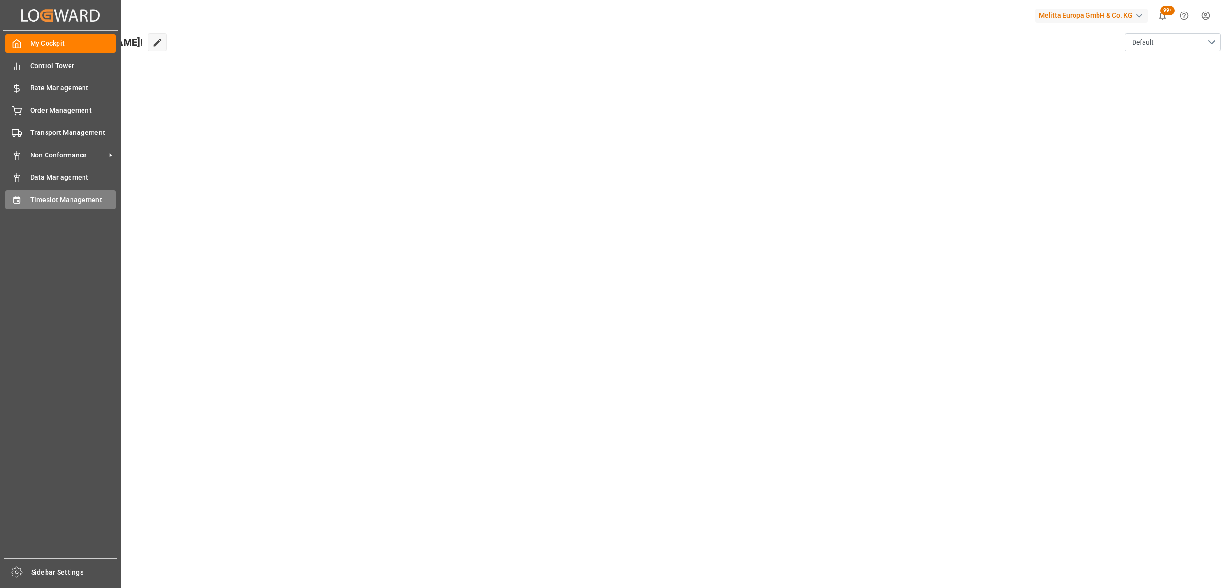 This screenshot has width=1228, height=588. Describe the element at coordinates (1184, 15) in the screenshot. I see `button: Help Center` at that location.